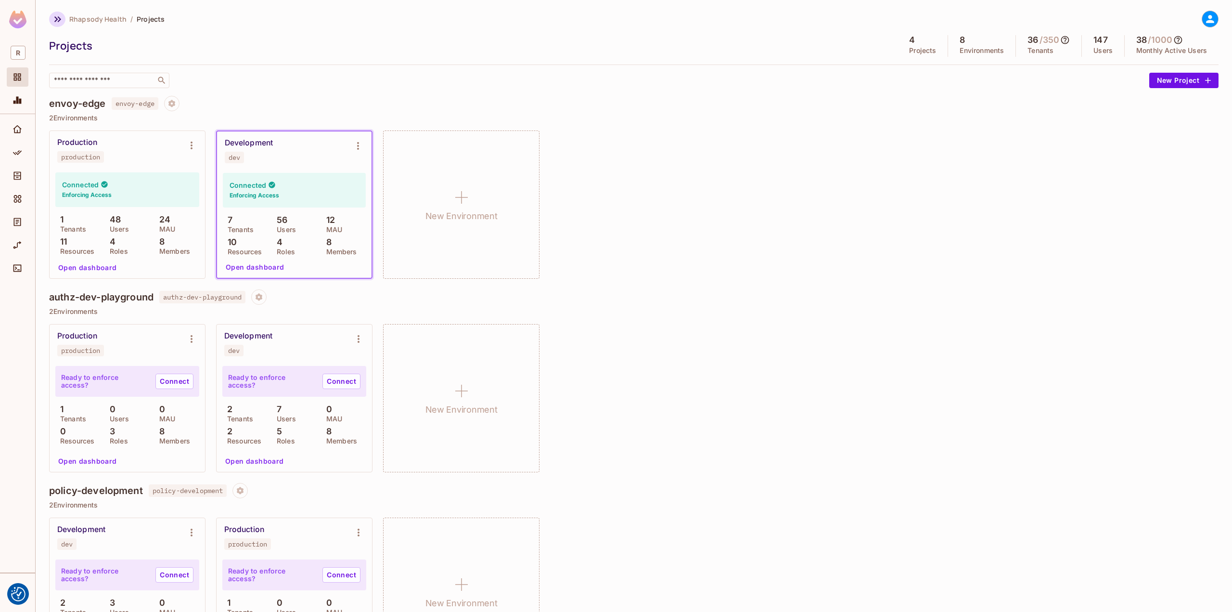 The image size is (1232, 612). Describe the element at coordinates (96, 490) in the screenshot. I see `h4: policy-development` at that location.